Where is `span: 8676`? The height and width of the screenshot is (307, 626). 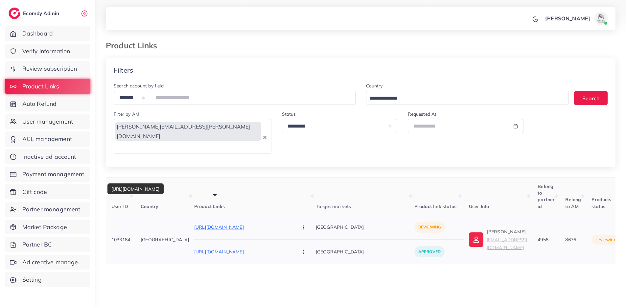 span: 8676 is located at coordinates (570, 239).